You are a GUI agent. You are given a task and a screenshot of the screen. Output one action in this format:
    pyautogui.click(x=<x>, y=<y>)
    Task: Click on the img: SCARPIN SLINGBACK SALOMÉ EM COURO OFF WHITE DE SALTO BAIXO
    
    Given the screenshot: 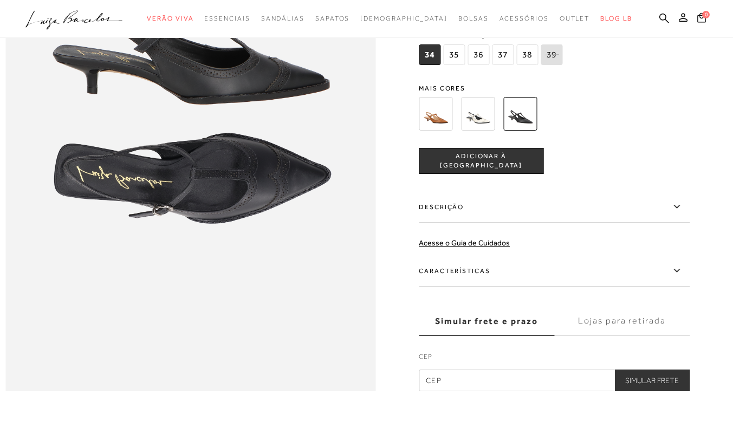 What is the action you would take?
    pyautogui.click(x=478, y=114)
    